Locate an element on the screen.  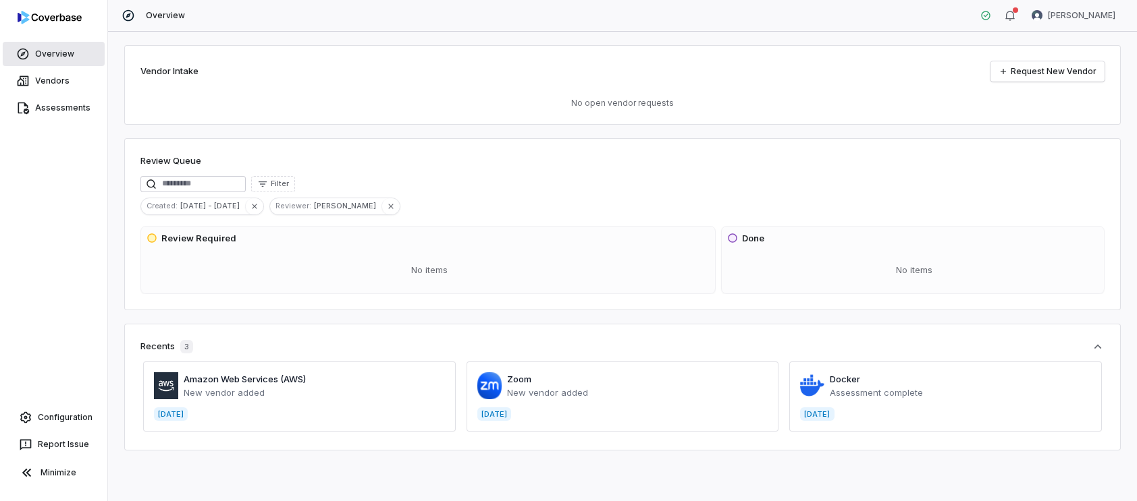
span: Filter is located at coordinates (279, 184).